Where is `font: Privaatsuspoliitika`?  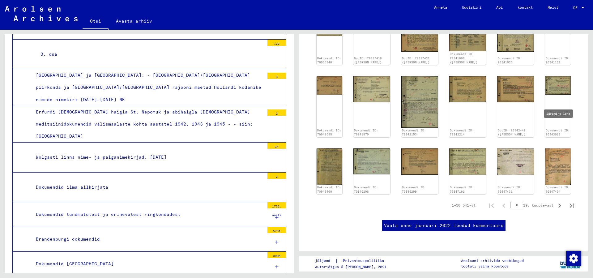 font: Privaatsuspoliitika is located at coordinates (363, 260).